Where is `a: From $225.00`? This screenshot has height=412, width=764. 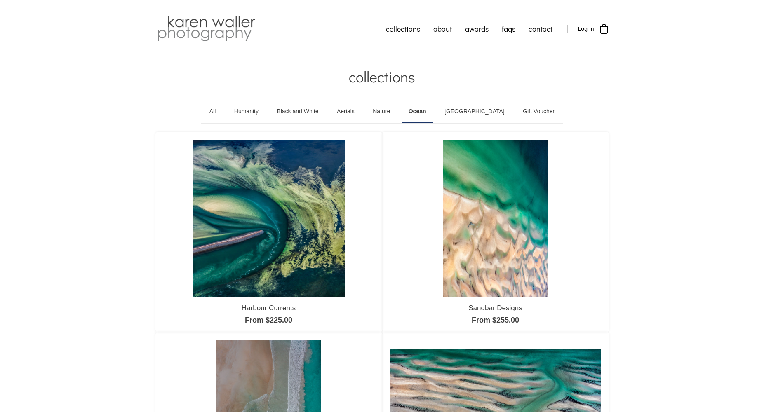
a: From $225.00 is located at coordinates (268, 320).